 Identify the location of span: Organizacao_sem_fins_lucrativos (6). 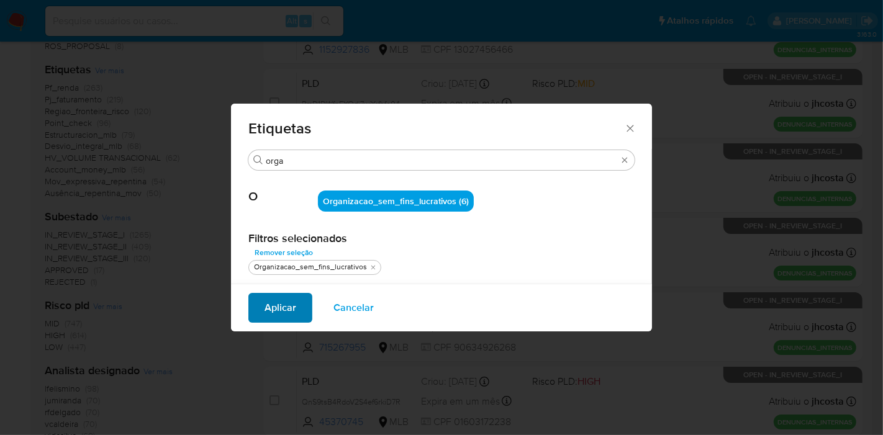
(396, 201).